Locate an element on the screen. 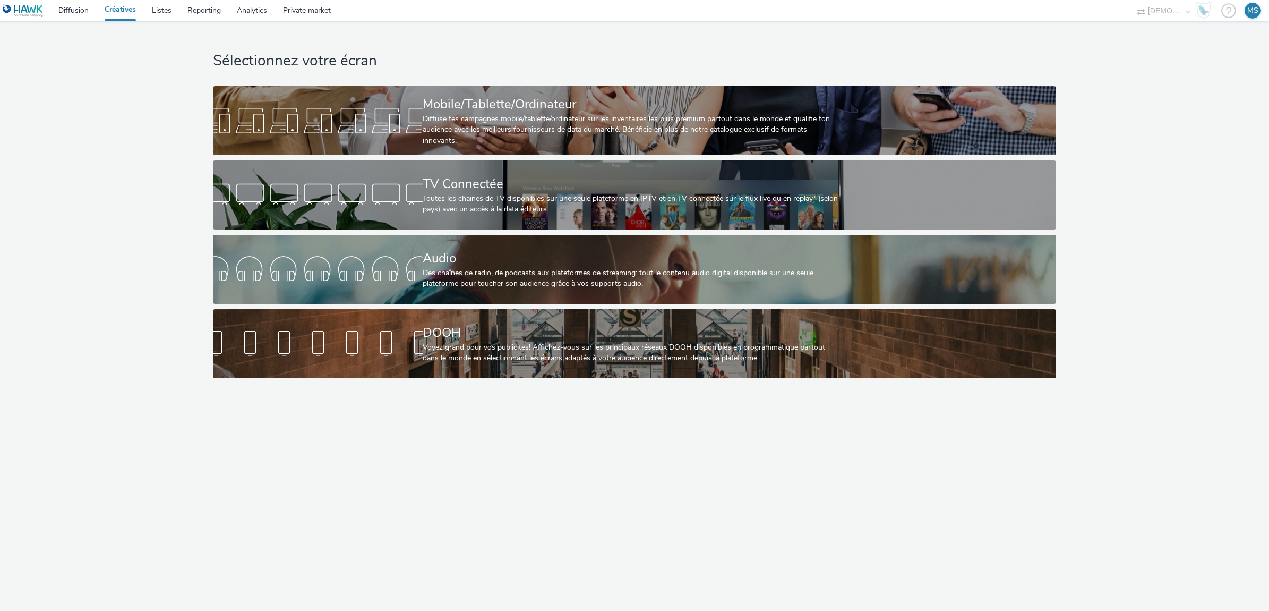 The height and width of the screenshot is (611, 1269). h1: Sélectionnez votre écran is located at coordinates (635, 61).